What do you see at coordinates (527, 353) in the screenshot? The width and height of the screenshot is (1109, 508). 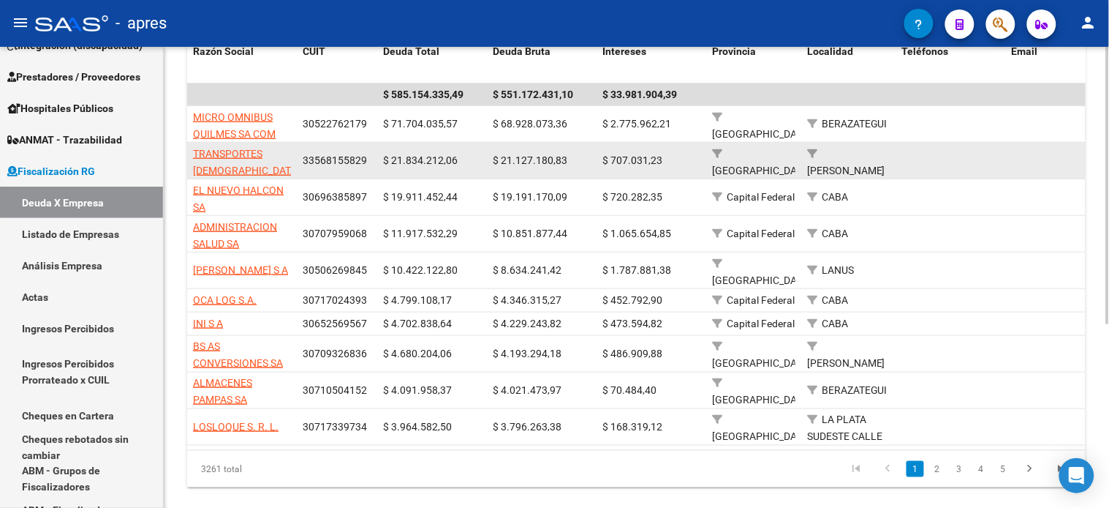 I see `span: $ 4.193.294,18` at bounding box center [527, 353].